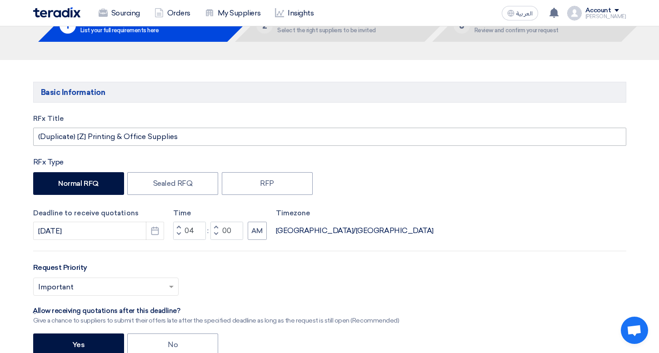 This screenshot has width=659, height=353. What do you see at coordinates (525, 14) in the screenshot?
I see `span: العربية` at bounding box center [525, 14].